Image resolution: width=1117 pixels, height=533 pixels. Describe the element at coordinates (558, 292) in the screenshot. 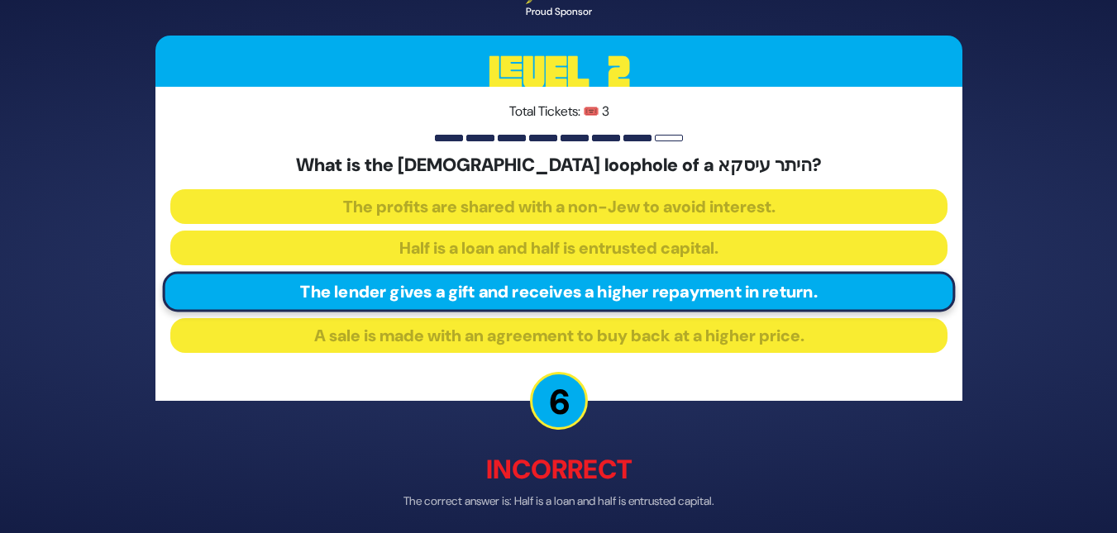

I see `button: The lender gives a gift and receives a higher repayment in return.` at that location.